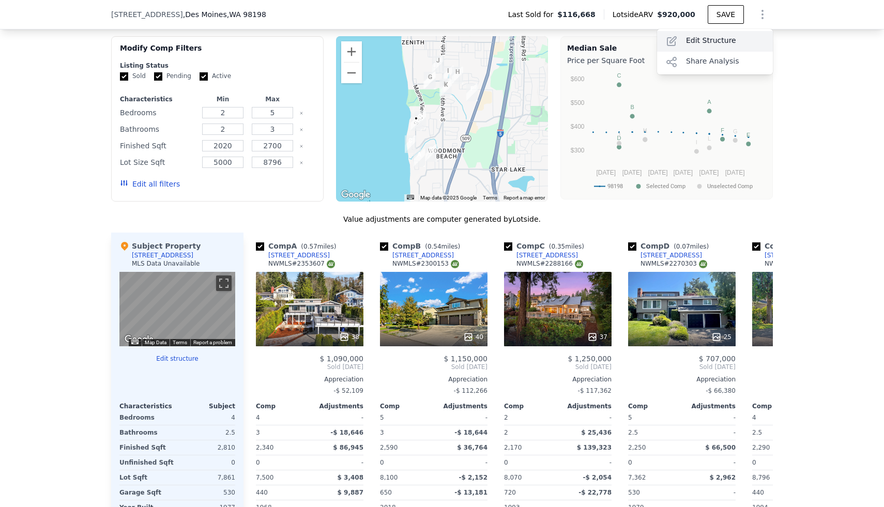 The height and width of the screenshot is (507, 884). I want to click on text: $300, so click(577, 150).